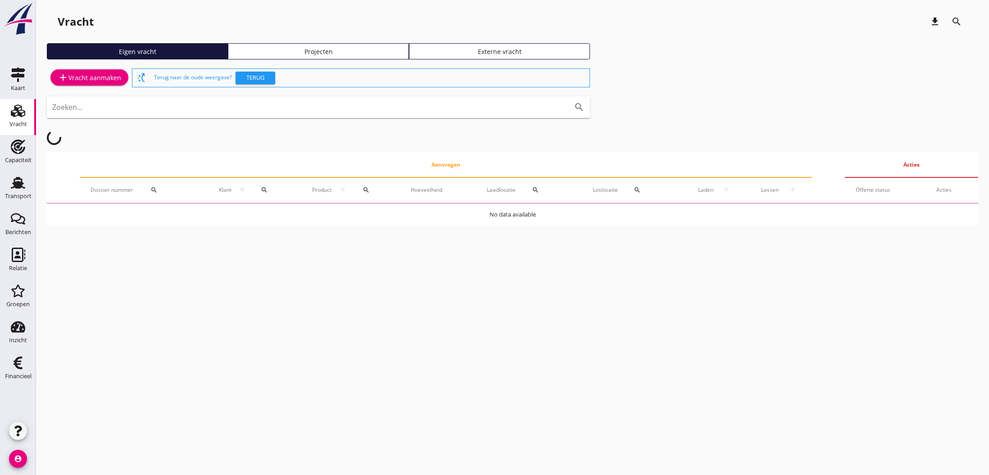 Image resolution: width=989 pixels, height=475 pixels. I want to click on i: download, so click(935, 22).